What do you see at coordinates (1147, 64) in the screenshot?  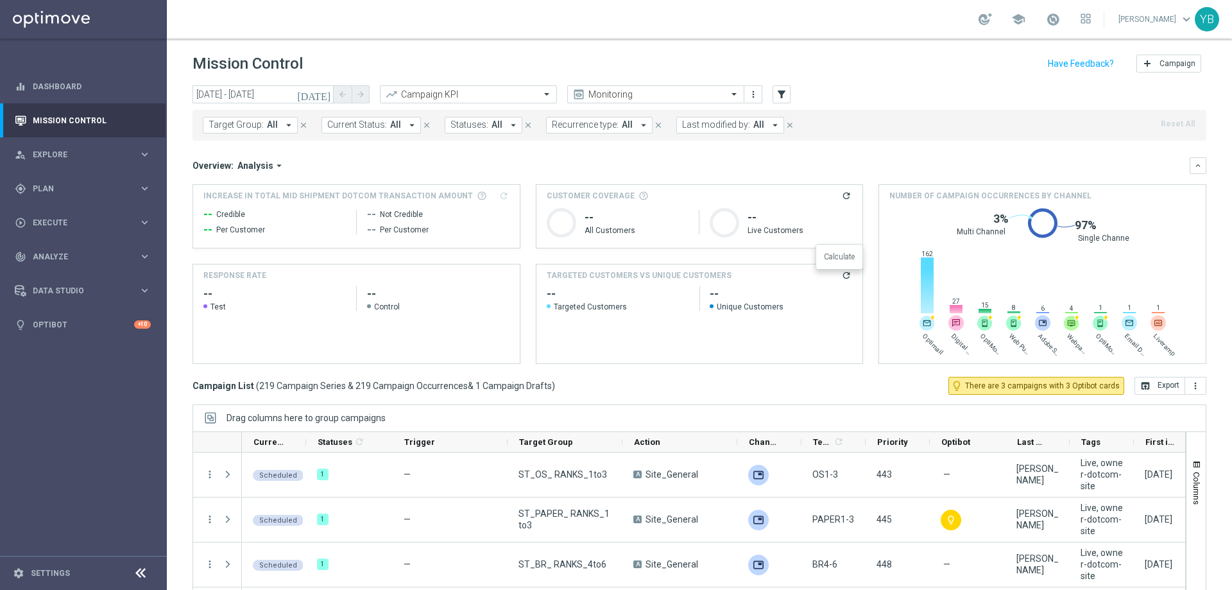 I see `i: add` at bounding box center [1147, 64].